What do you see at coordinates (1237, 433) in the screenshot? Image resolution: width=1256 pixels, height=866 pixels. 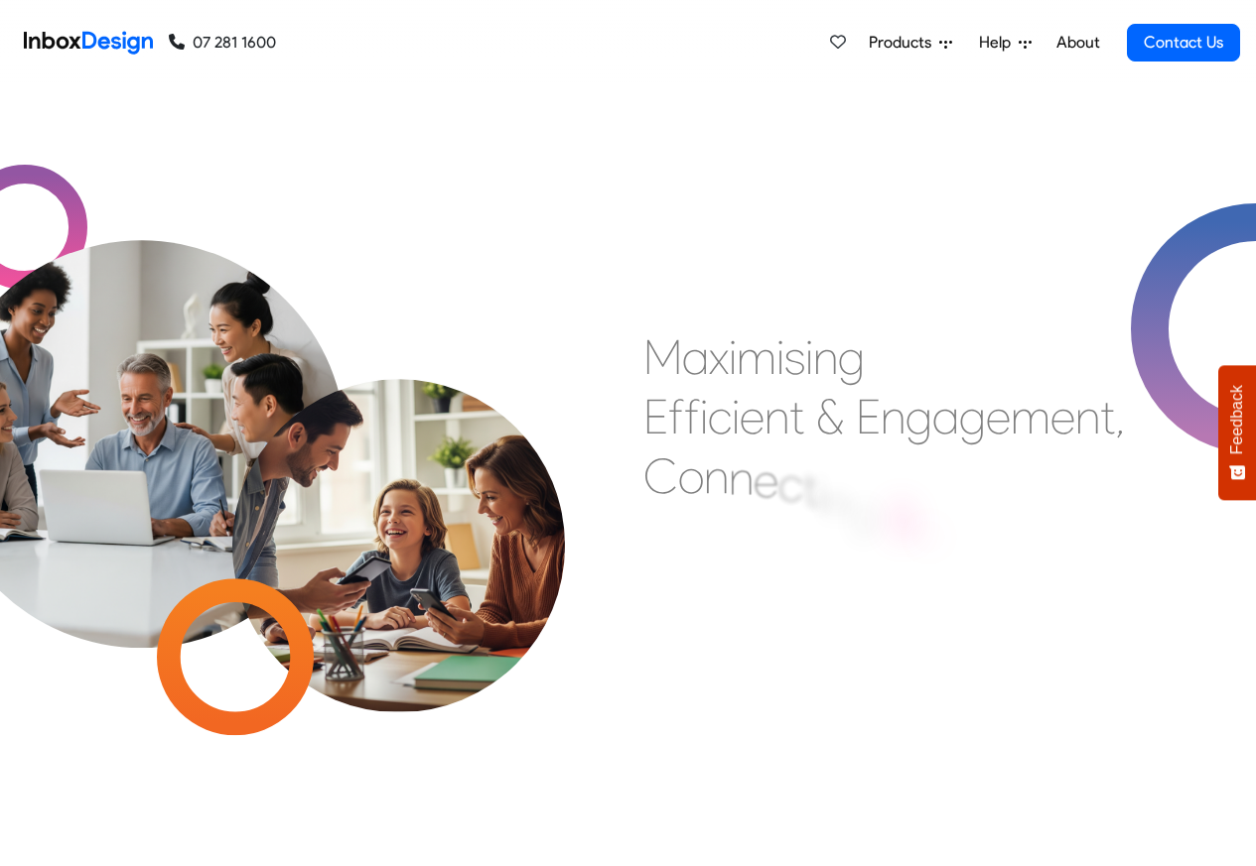 I see `button: Feedback - Show survey` at bounding box center [1237, 433].